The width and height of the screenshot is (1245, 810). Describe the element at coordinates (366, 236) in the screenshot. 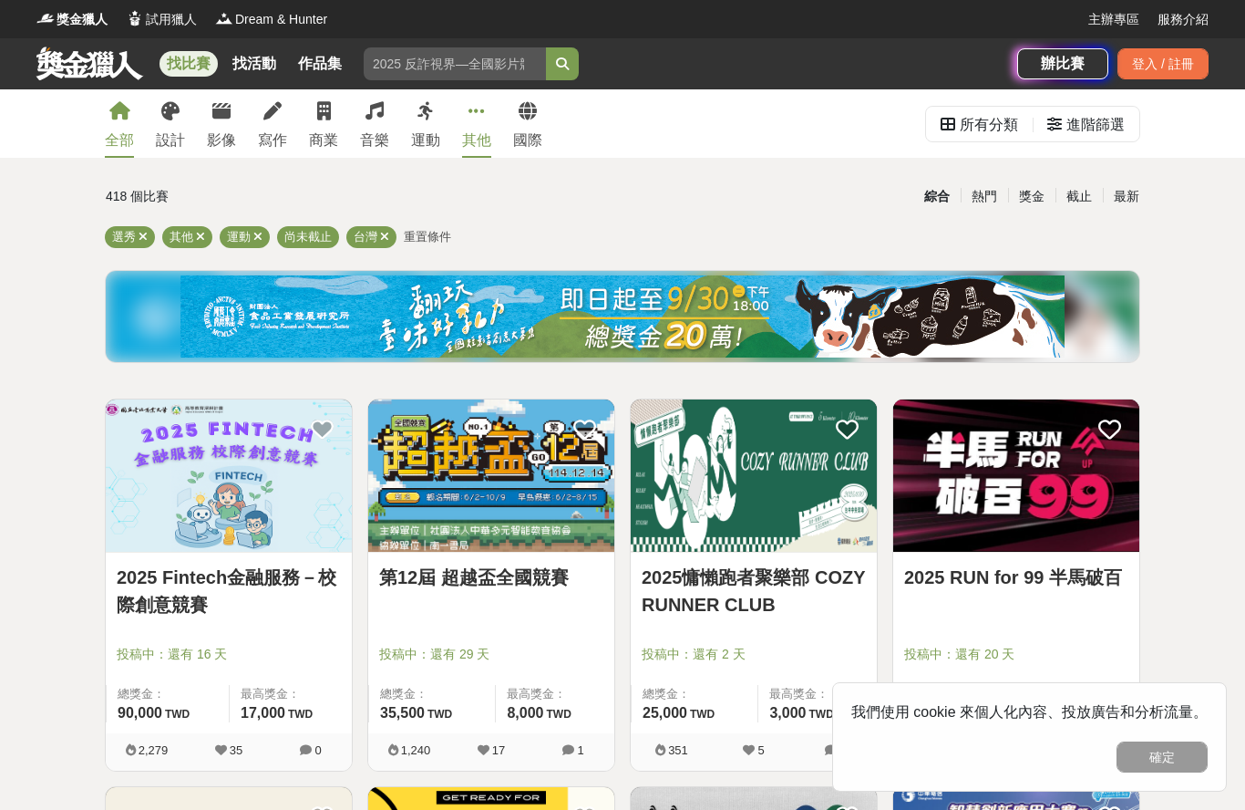

I see `span: 台灣` at that location.